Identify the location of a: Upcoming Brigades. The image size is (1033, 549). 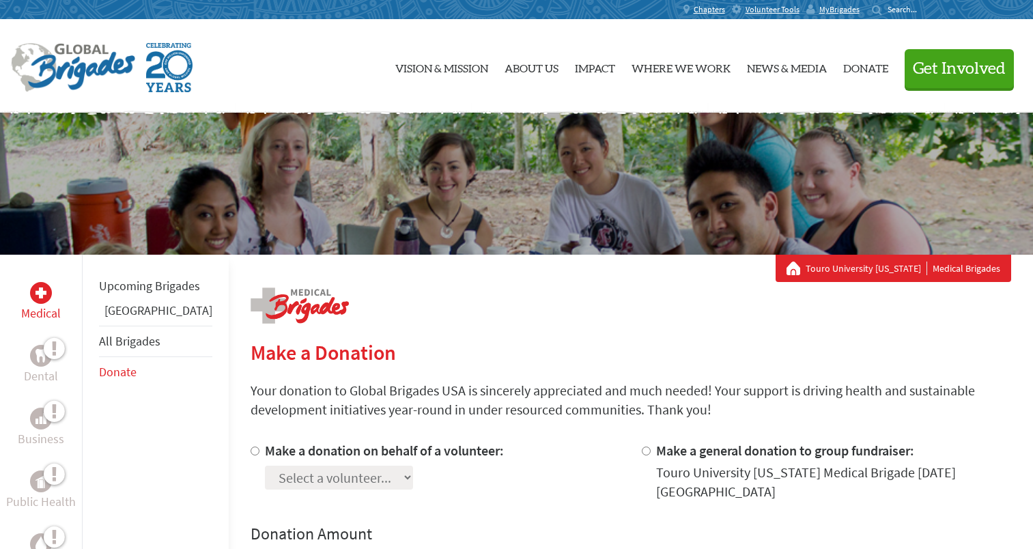
(150, 286).